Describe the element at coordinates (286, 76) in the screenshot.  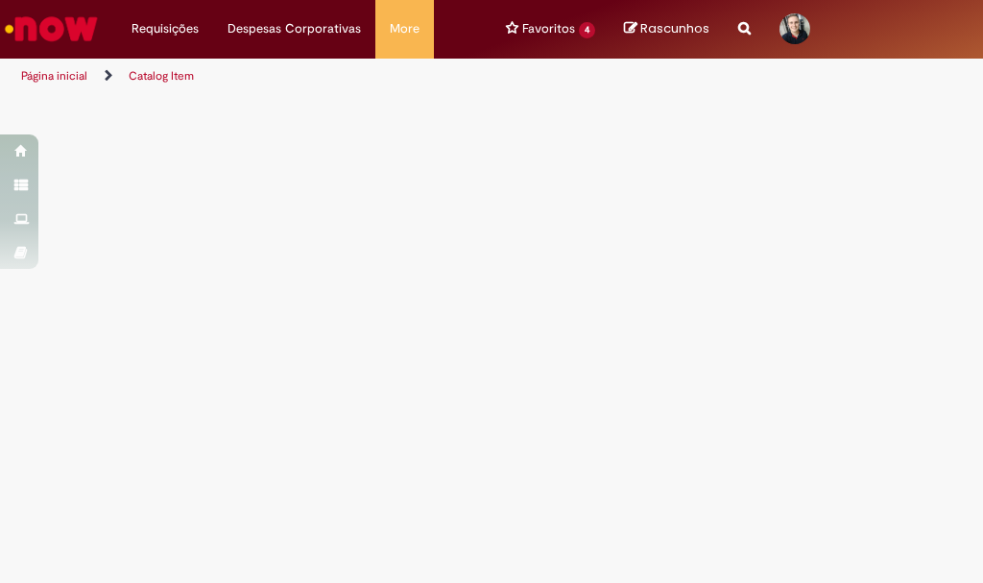
I see `ul: Trilhas de página` at that location.